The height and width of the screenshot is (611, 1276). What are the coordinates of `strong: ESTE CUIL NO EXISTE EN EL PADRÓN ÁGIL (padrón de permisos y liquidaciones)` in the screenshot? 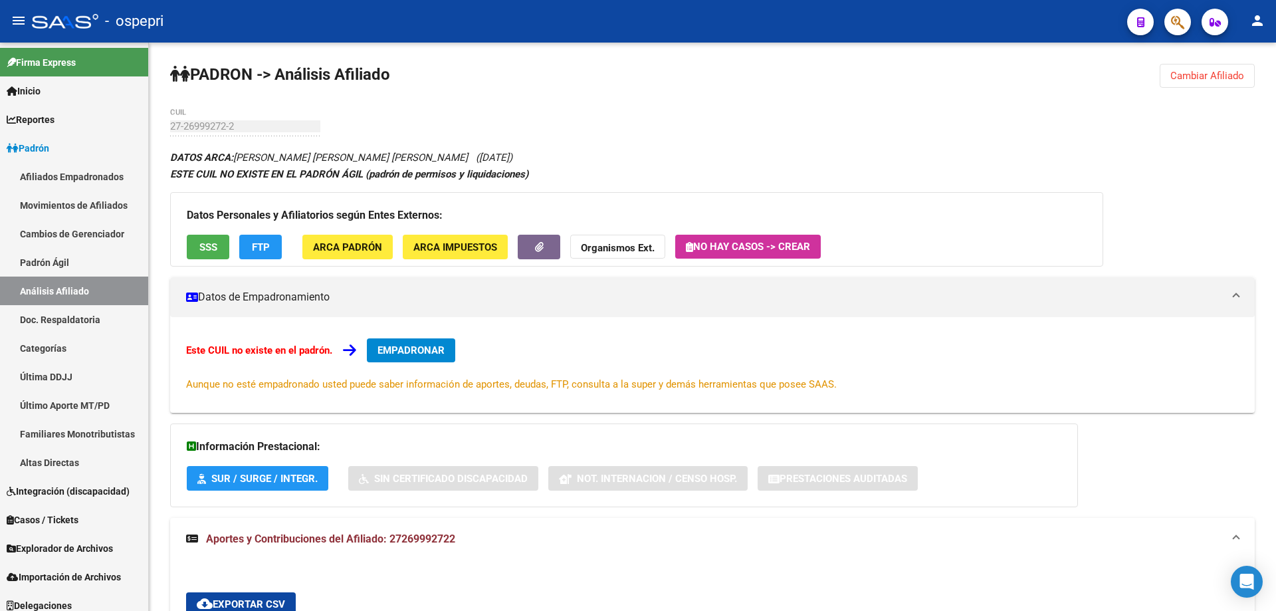 It's located at (349, 174).